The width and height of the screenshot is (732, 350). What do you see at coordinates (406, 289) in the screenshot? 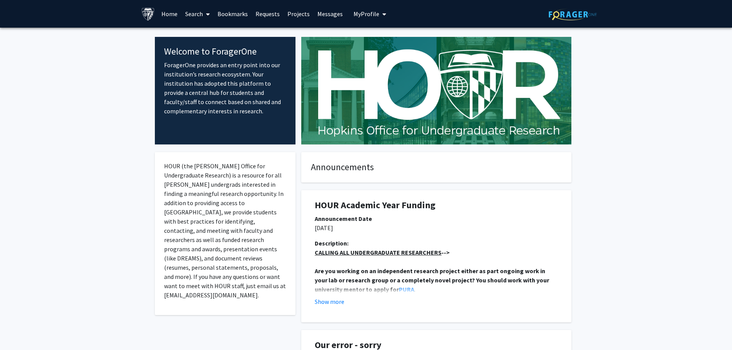
I see `strong: PURA` at bounding box center [406, 289].